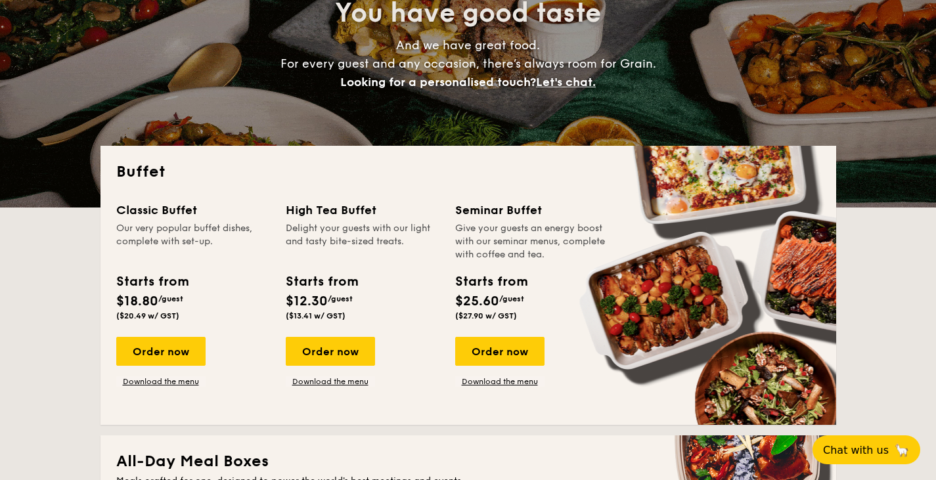 The height and width of the screenshot is (480, 936). Describe the element at coordinates (468, 462) in the screenshot. I see `h2: All-Day Meal Boxes` at that location.